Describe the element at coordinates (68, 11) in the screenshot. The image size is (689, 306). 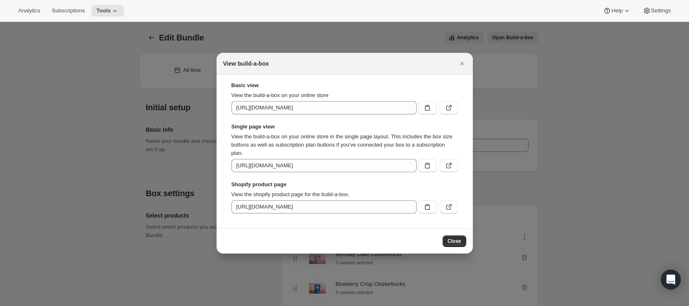
I see `button: Subscriptions` at that location.